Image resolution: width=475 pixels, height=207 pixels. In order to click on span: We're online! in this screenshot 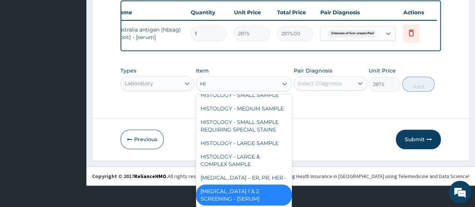, I will do `click(74, 96)`.